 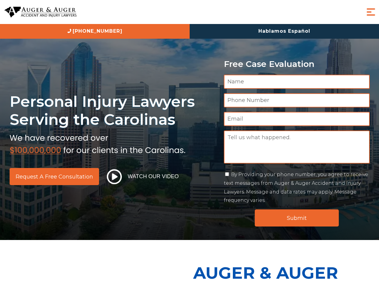 I want to click on input: Phone Number, so click(x=297, y=100).